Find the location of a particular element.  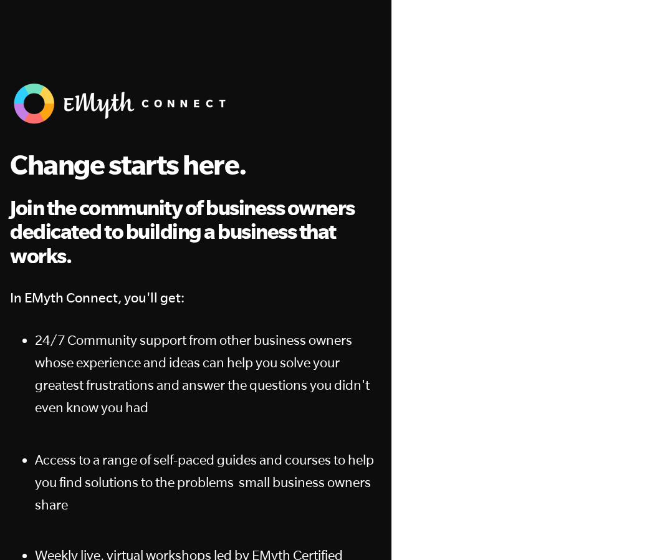

span: Access to a range of self-paced guides and courses to help you find solutions to the problems sma... is located at coordinates (205, 482).